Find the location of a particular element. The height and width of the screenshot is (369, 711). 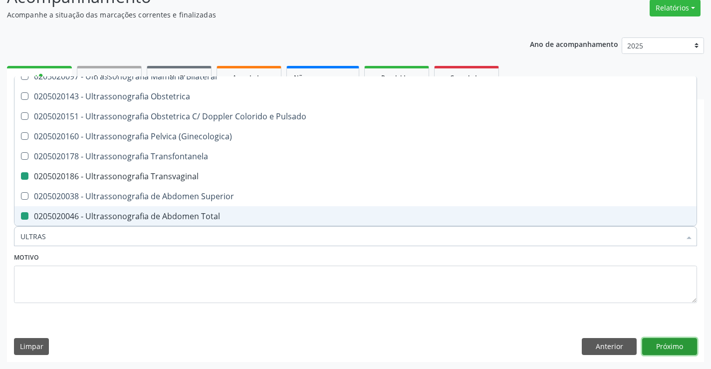

button: Próximo is located at coordinates (670, 346).